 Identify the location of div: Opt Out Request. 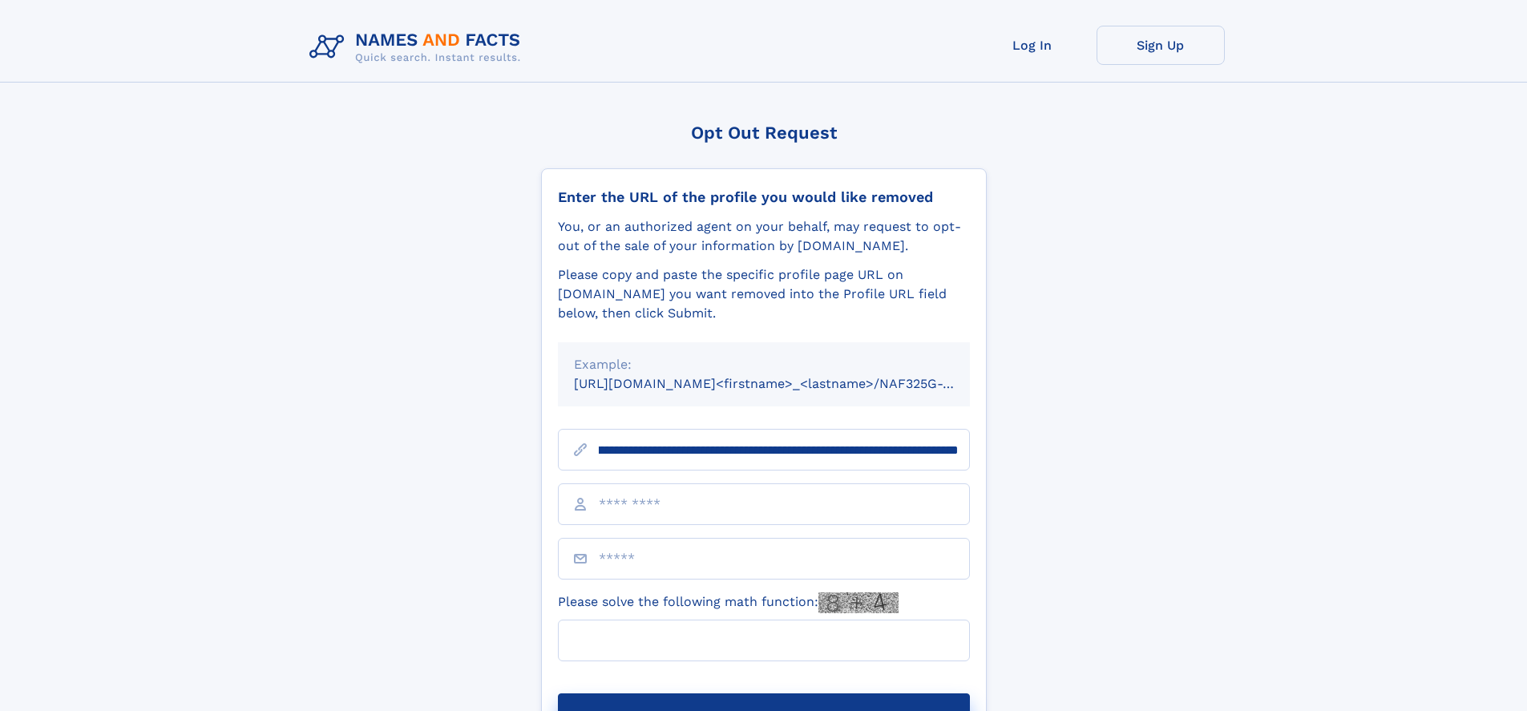
(764, 132).